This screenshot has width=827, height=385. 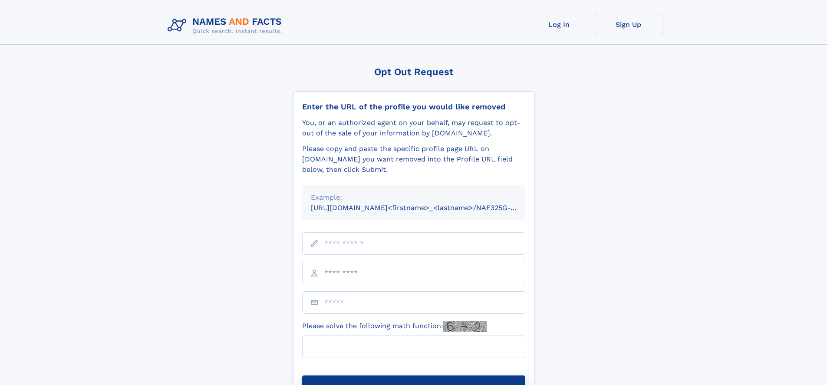 What do you see at coordinates (414, 198) in the screenshot?
I see `div: Example:` at bounding box center [414, 198].